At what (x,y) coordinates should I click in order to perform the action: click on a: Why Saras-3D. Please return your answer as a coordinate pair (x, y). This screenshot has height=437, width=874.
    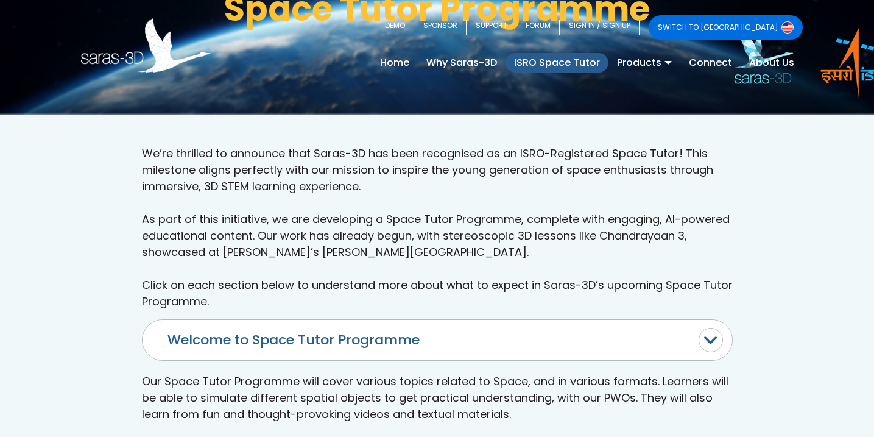
    Looking at the image, I should click on (462, 63).